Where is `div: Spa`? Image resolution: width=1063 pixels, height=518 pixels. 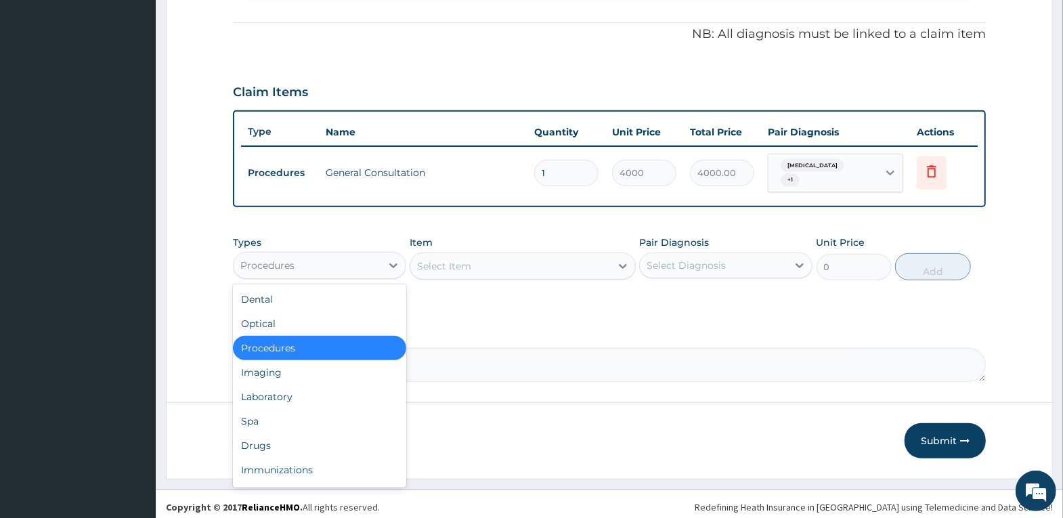 div: Spa is located at coordinates (320, 421).